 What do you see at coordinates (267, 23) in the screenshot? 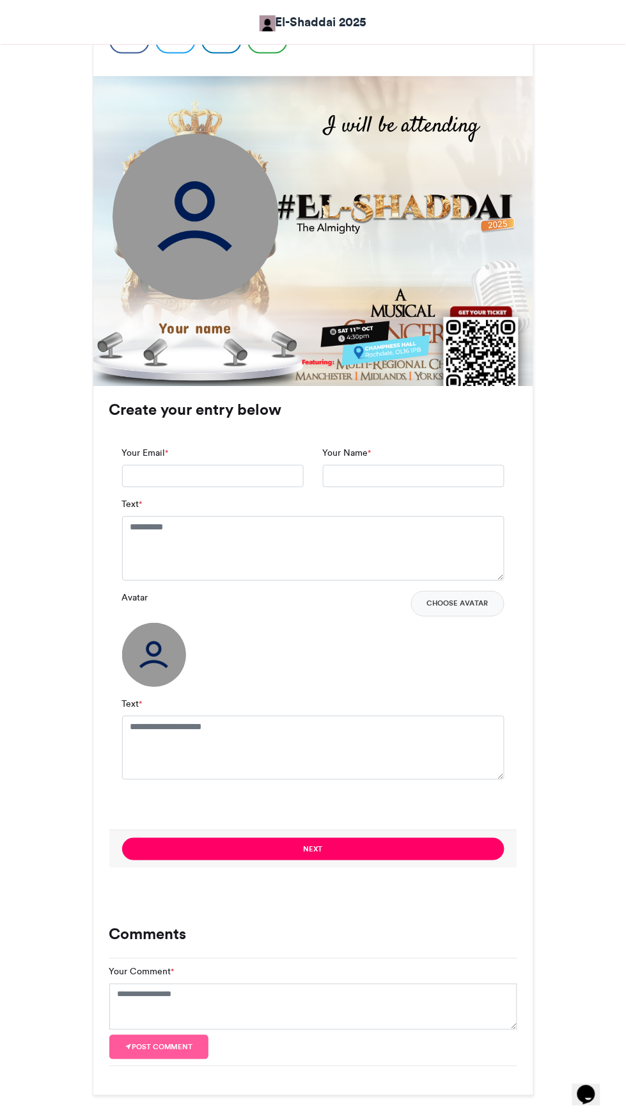
I see `img: El-Shaddai 2025` at bounding box center [267, 23].